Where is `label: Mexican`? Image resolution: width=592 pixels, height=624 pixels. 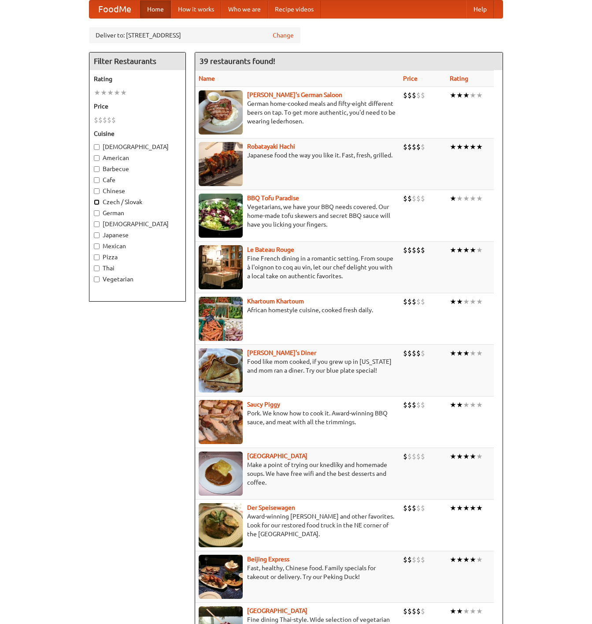
label: Mexican is located at coordinates (138, 246).